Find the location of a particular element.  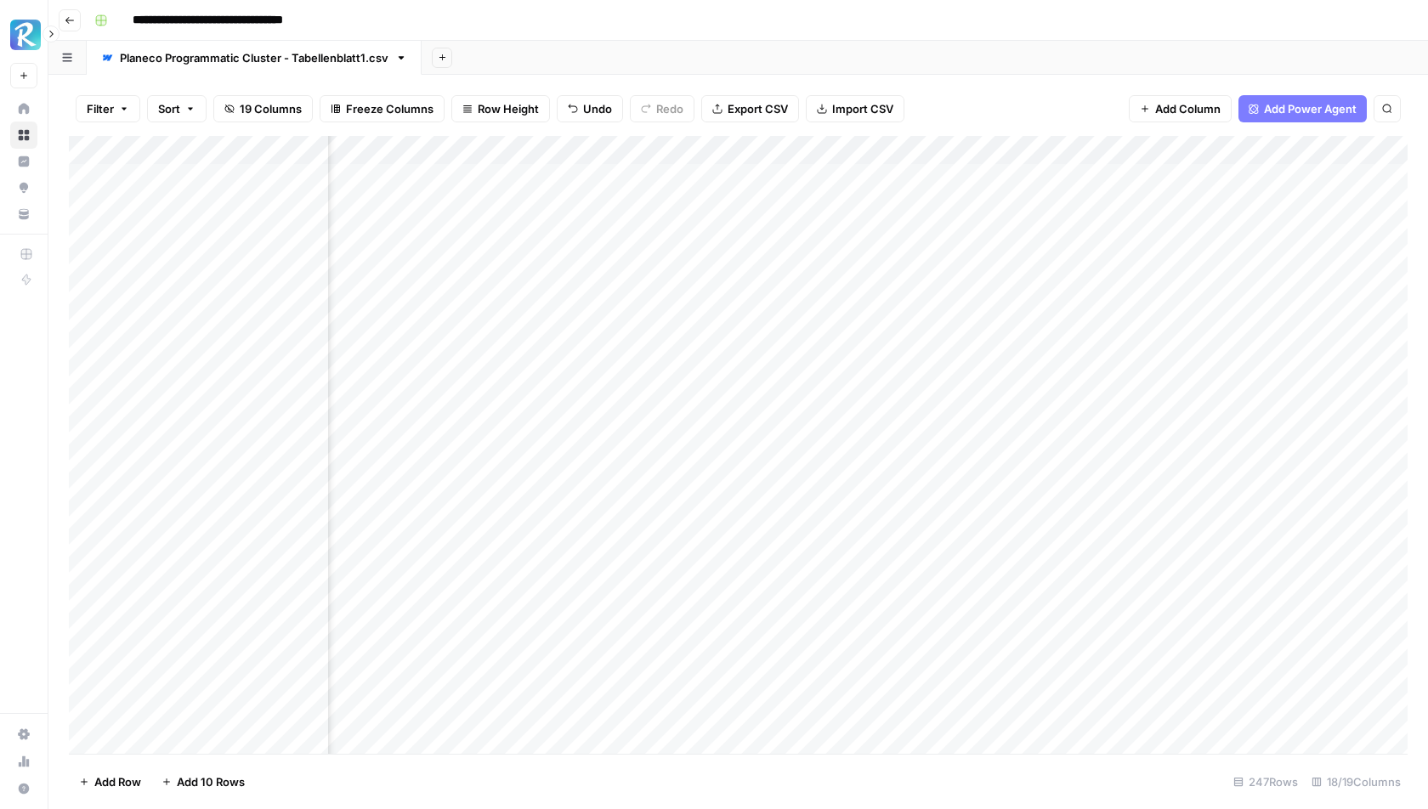

a: Planeco Programmatic Cluster - Tabellenblatt1.csv is located at coordinates (254, 58).